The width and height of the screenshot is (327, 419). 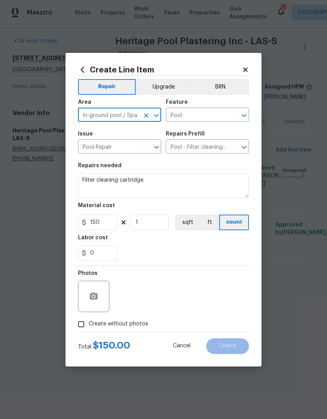 I want to click on h5: Material cost, so click(x=96, y=206).